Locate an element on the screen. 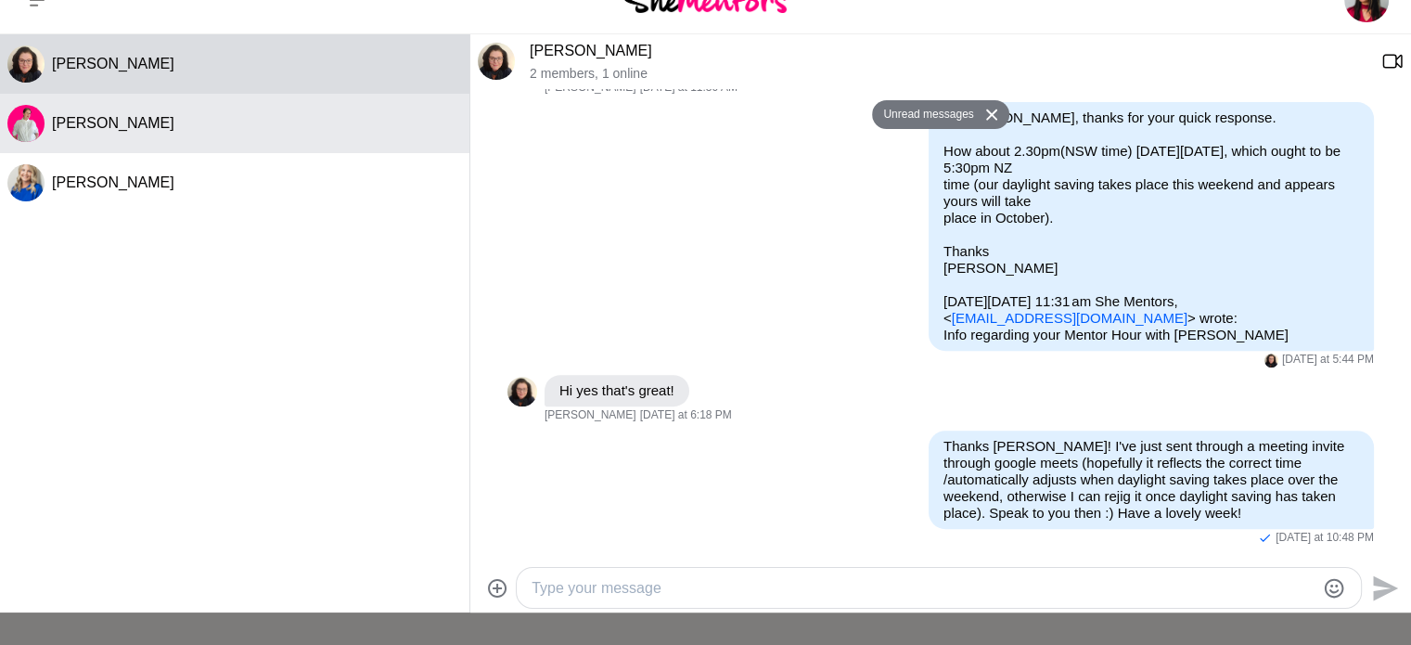 This screenshot has height=645, width=1411. time: 2025-09-23T10:48:38.374Z is located at coordinates (1324, 538).